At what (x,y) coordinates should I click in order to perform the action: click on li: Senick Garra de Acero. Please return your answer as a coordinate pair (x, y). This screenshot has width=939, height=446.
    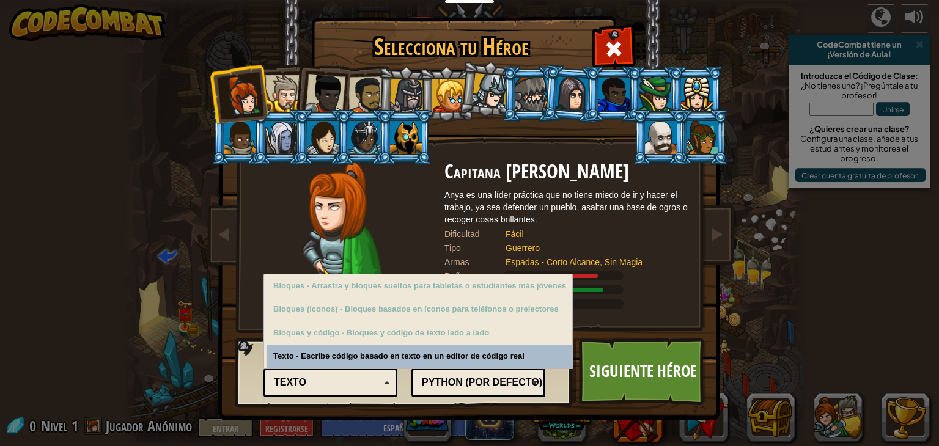
    Looking at the image, I should click on (530, 94).